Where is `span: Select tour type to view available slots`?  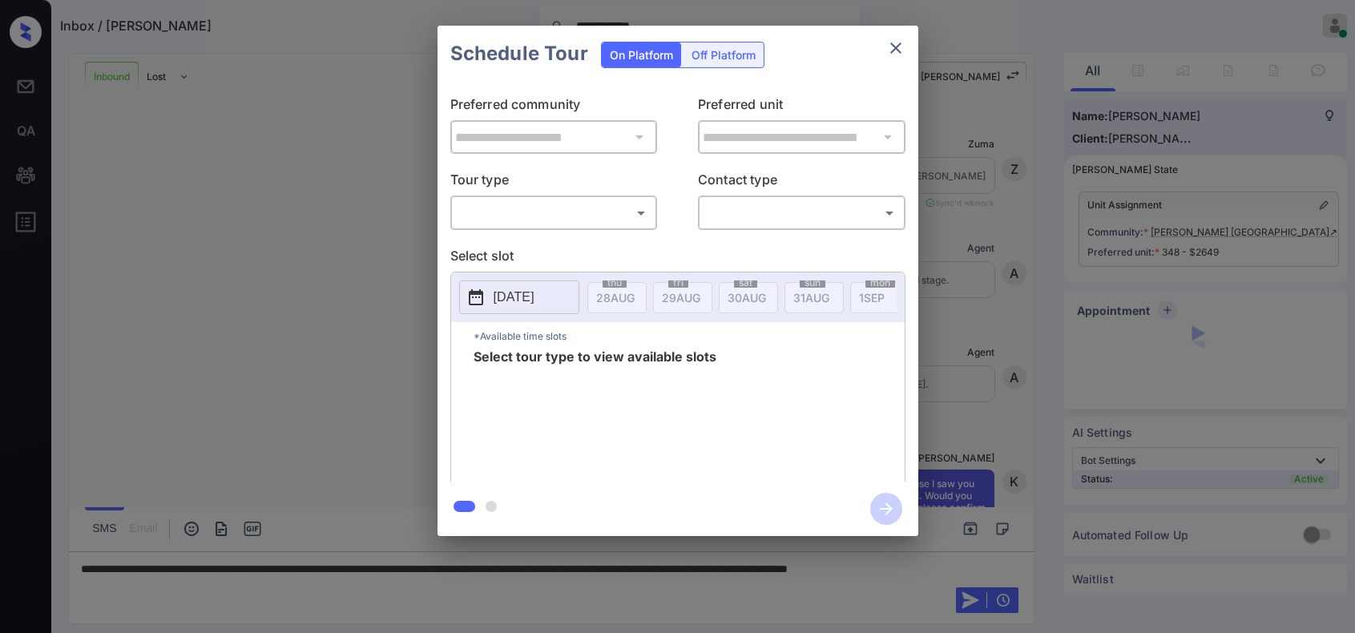 span: Select tour type to view available slots is located at coordinates (595, 414).